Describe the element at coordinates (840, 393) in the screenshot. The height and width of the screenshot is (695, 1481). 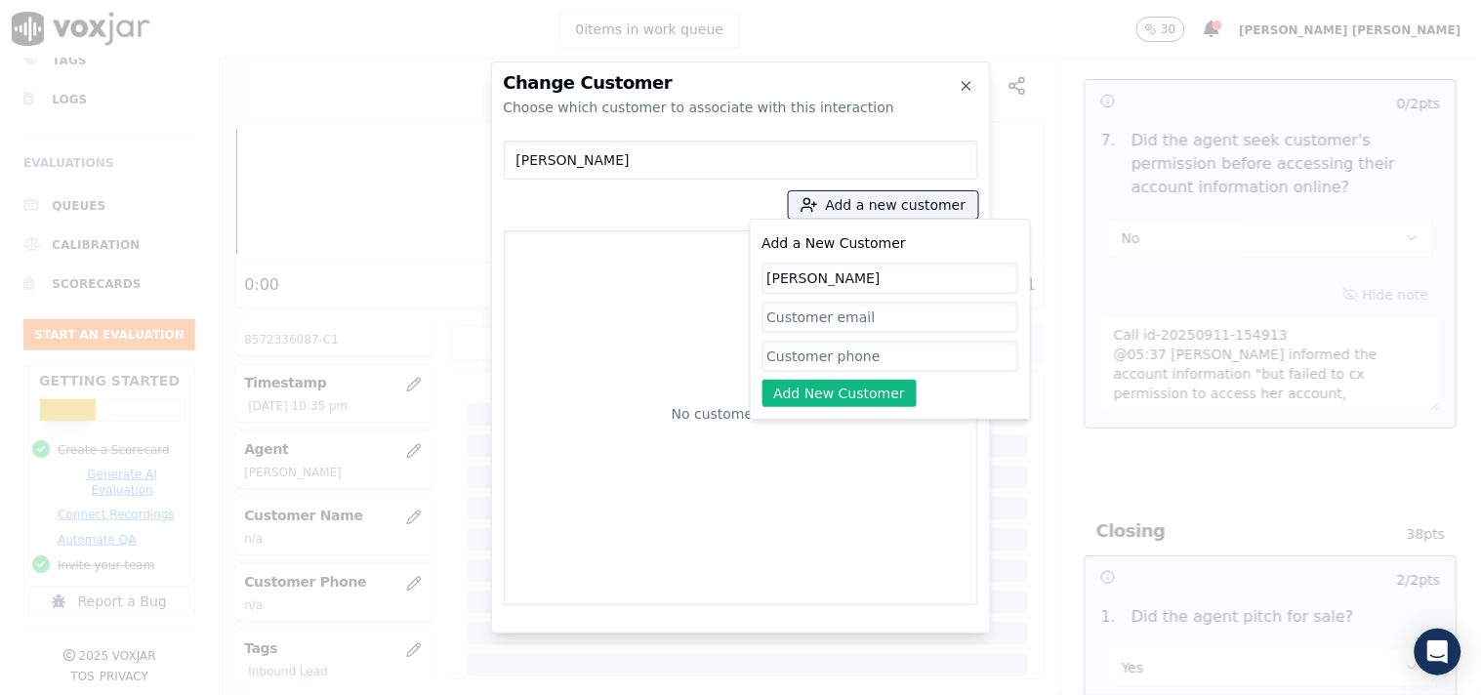
I see `button: Add New Customer` at that location.